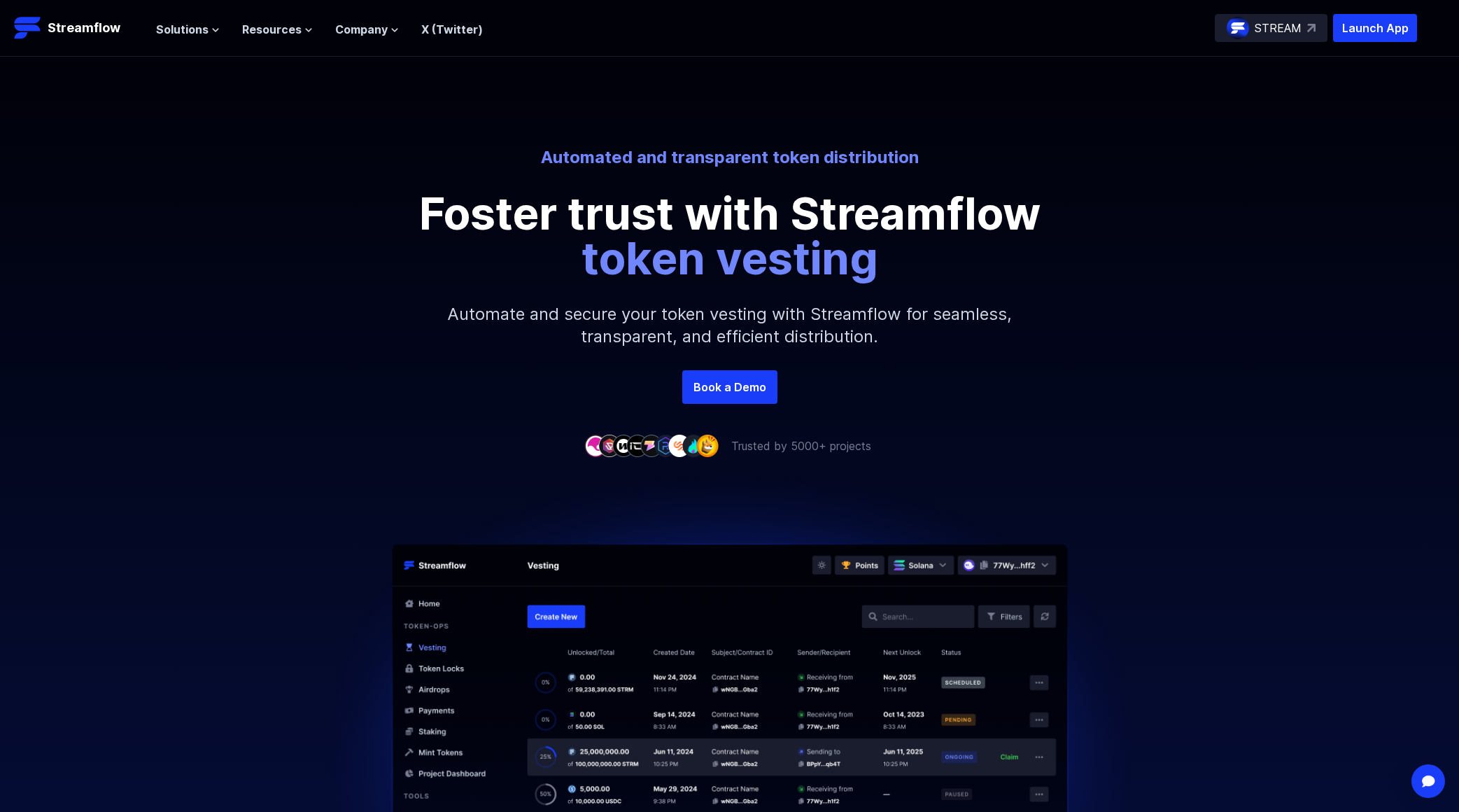  Describe the element at coordinates (730, 257) in the screenshot. I see `span: token vesting` at that location.